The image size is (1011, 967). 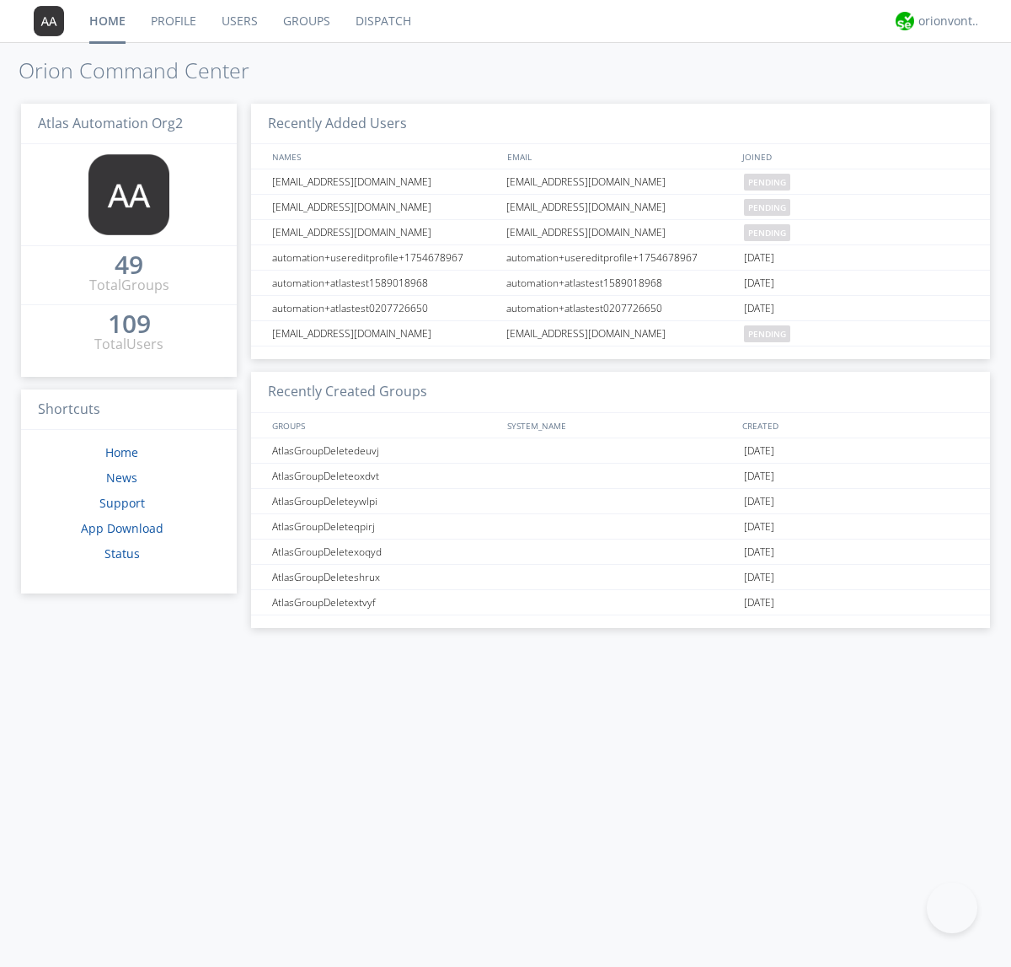 I want to click on div: EMAIL, so click(x=620, y=156).